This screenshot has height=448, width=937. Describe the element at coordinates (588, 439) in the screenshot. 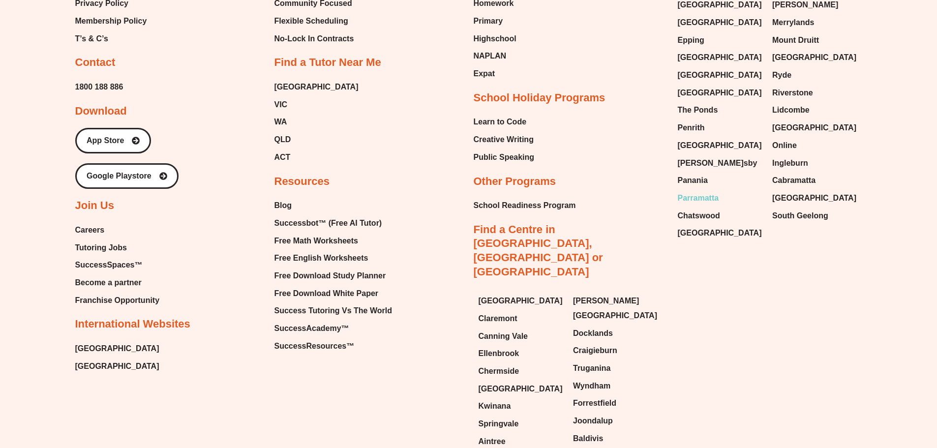

I see `span: Baldivis` at that location.